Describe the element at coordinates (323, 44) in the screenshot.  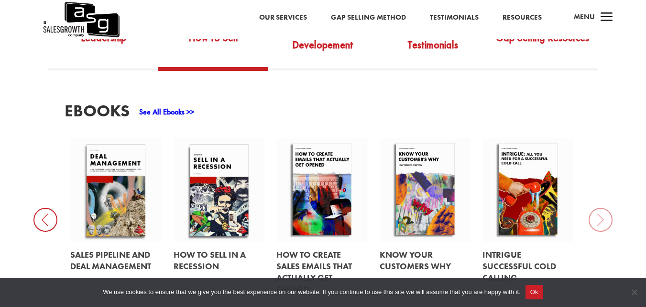
I see `a: Prospecting & Business Developement` at that location.